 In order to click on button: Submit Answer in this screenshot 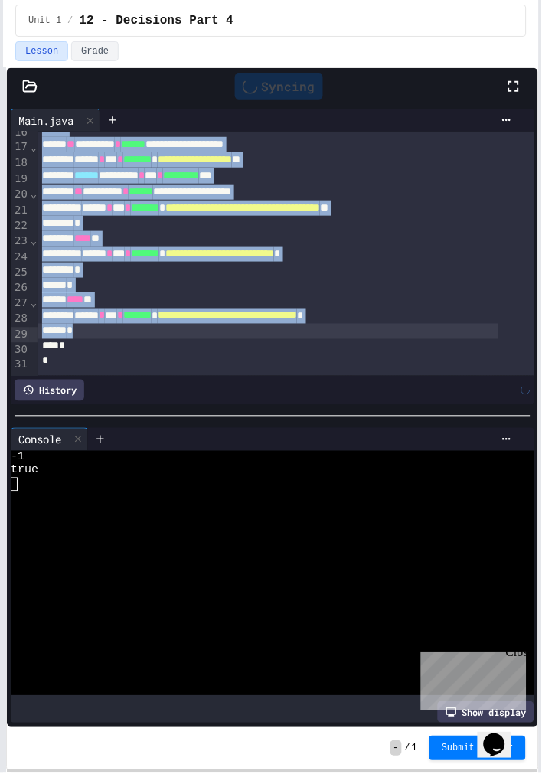, I will do `click(478, 749)`.